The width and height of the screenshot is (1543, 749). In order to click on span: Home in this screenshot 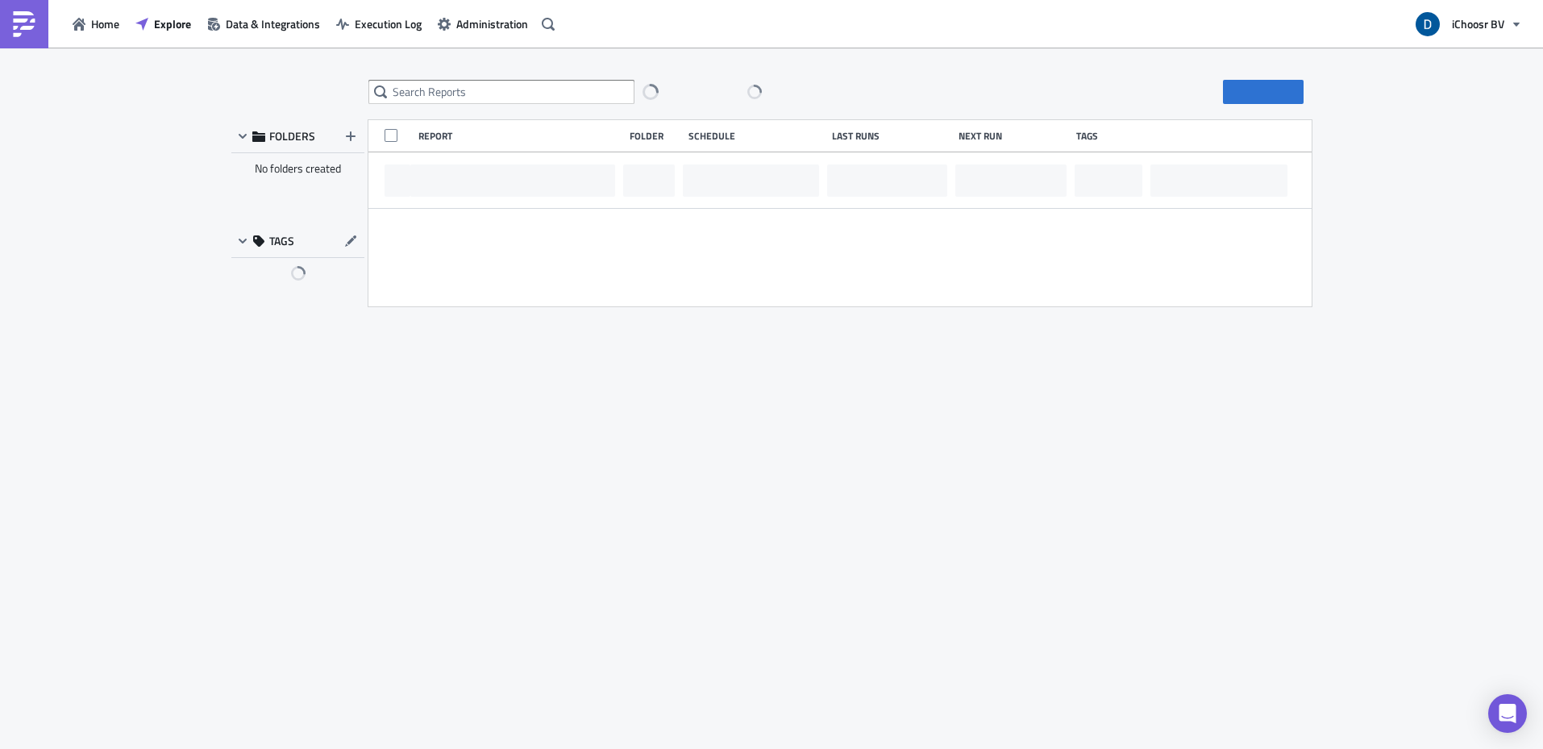, I will do `click(105, 23)`.